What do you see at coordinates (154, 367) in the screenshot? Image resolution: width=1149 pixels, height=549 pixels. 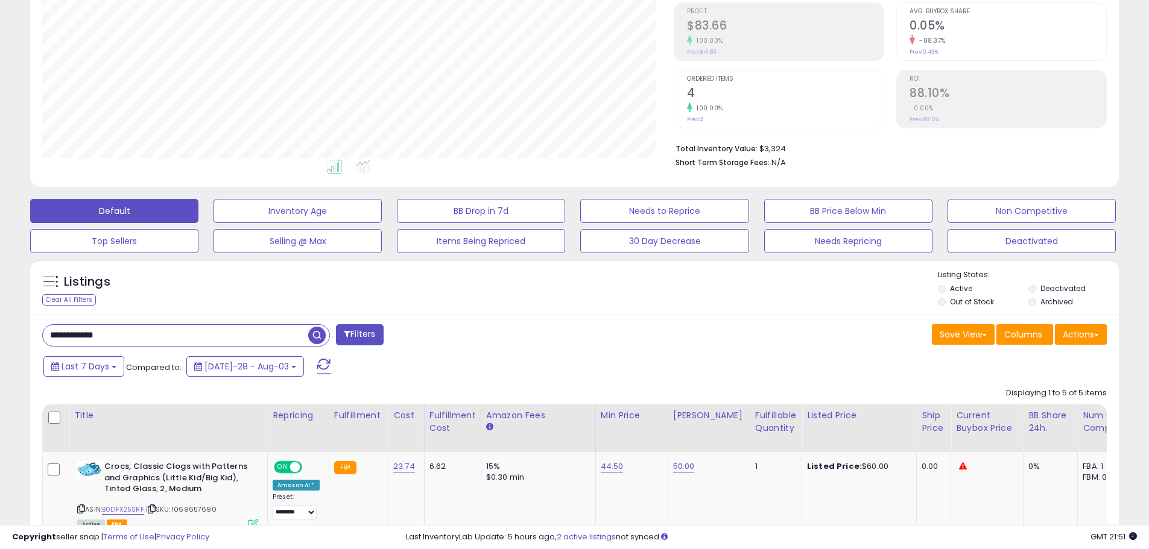 I see `span: Compared to:` at bounding box center [154, 367].